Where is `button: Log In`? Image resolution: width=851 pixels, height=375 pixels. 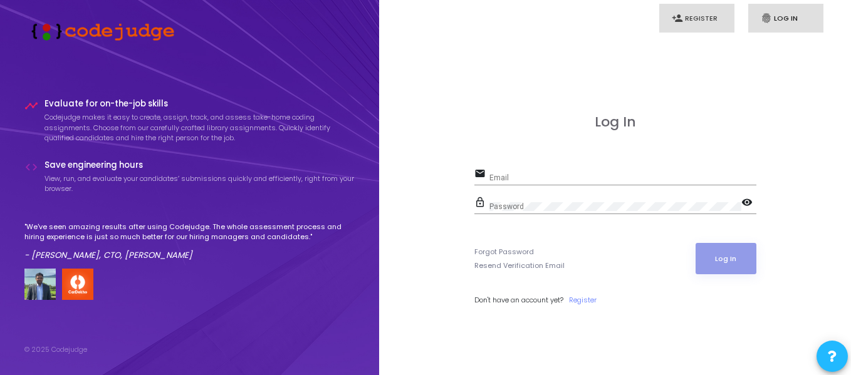
button: Log In is located at coordinates (725, 259).